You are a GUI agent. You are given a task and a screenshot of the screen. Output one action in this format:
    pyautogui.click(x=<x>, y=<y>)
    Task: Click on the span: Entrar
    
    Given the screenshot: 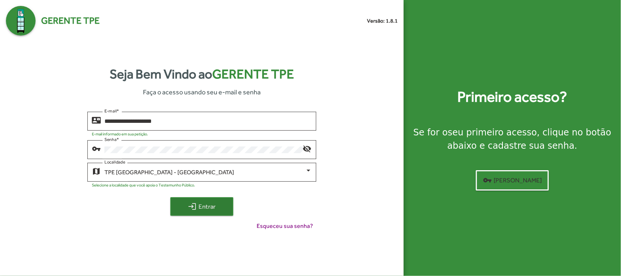 What is the action you would take?
    pyautogui.click(x=202, y=207)
    